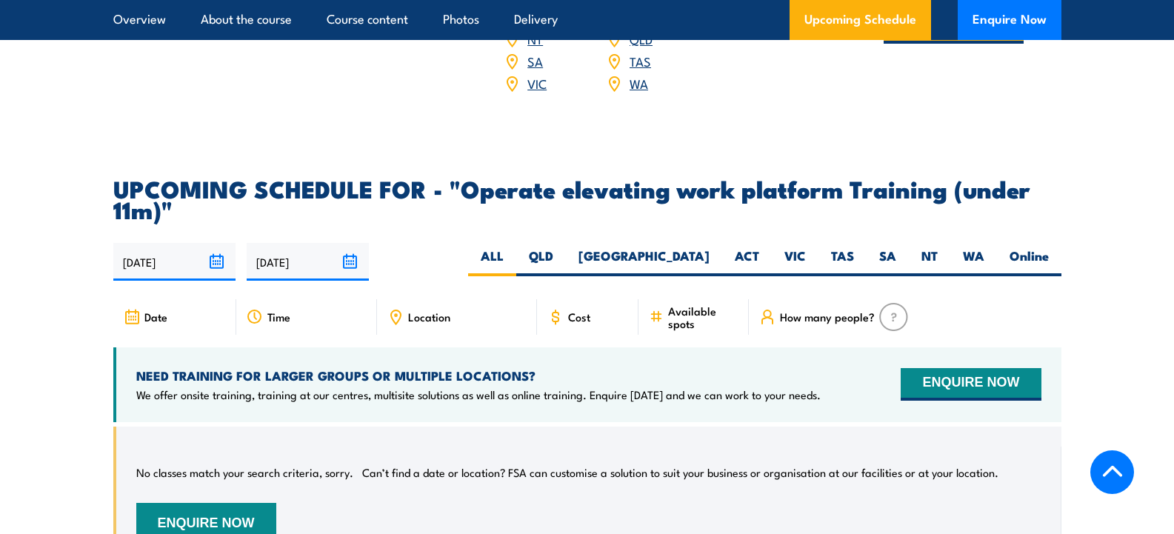 Image resolution: width=1174 pixels, height=534 pixels. I want to click on a: TAS, so click(640, 61).